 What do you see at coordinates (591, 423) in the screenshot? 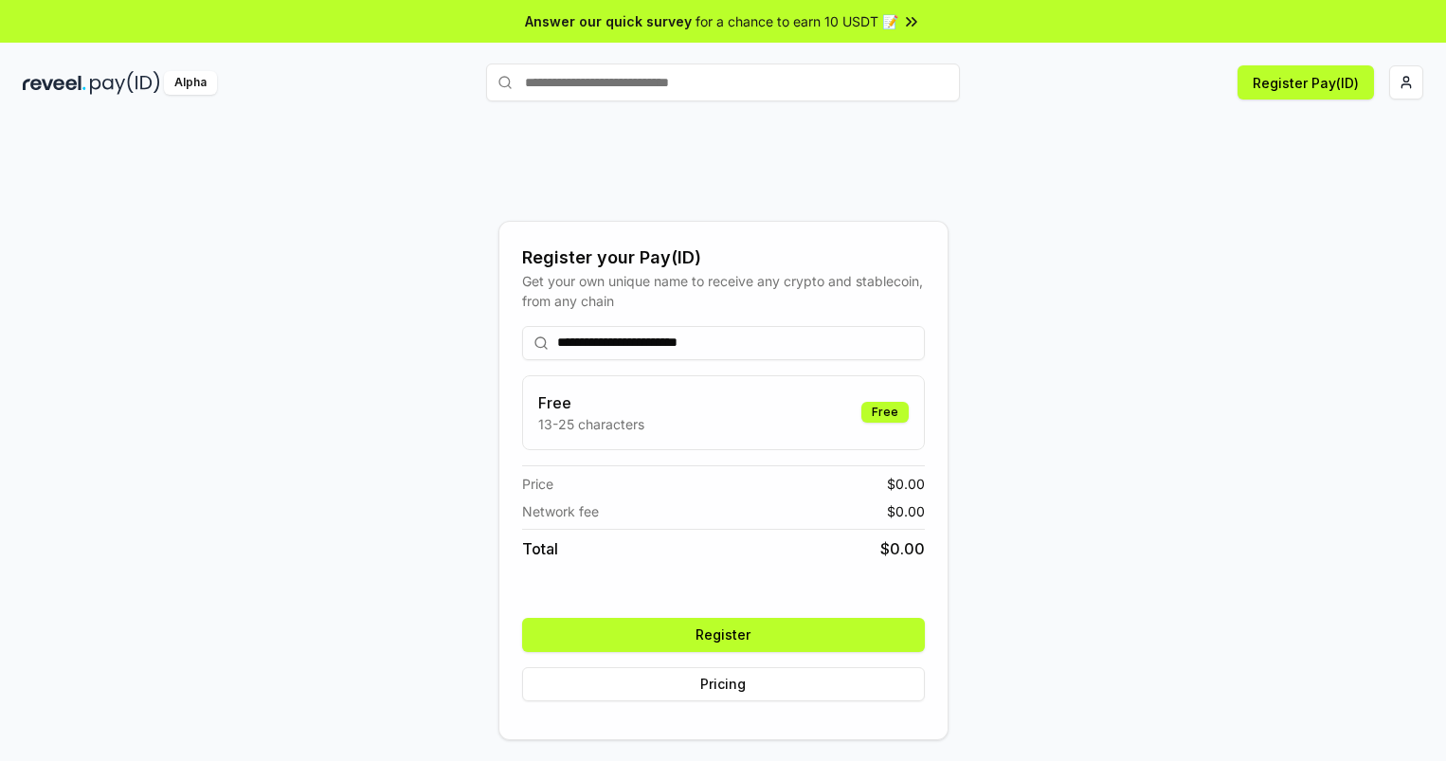
I see `p: 13-25 characters` at bounding box center [591, 423].